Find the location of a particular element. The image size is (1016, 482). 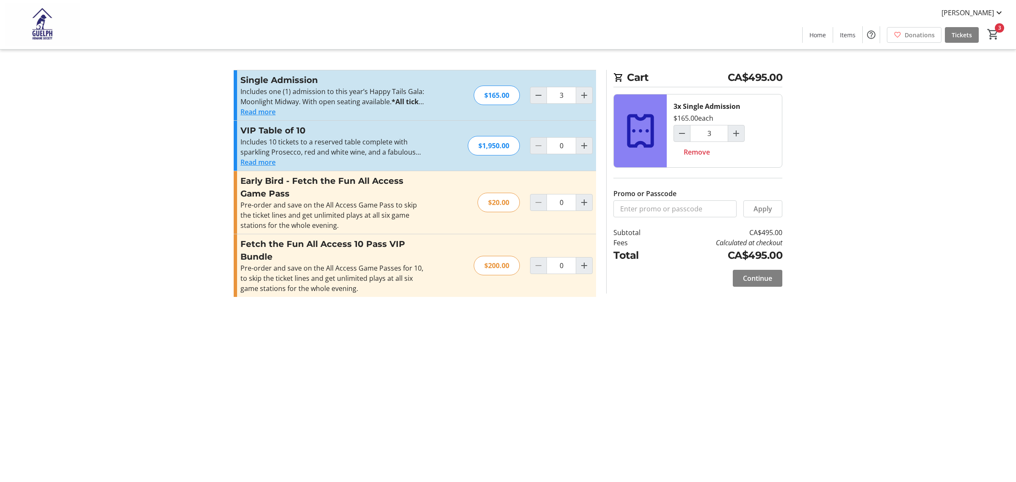

span: Items is located at coordinates (847, 35).